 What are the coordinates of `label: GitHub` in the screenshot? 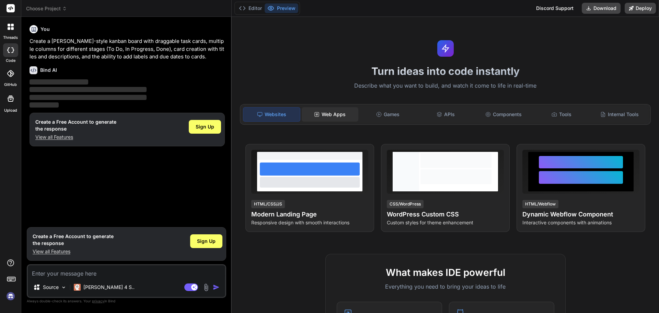 It's located at (10, 84).